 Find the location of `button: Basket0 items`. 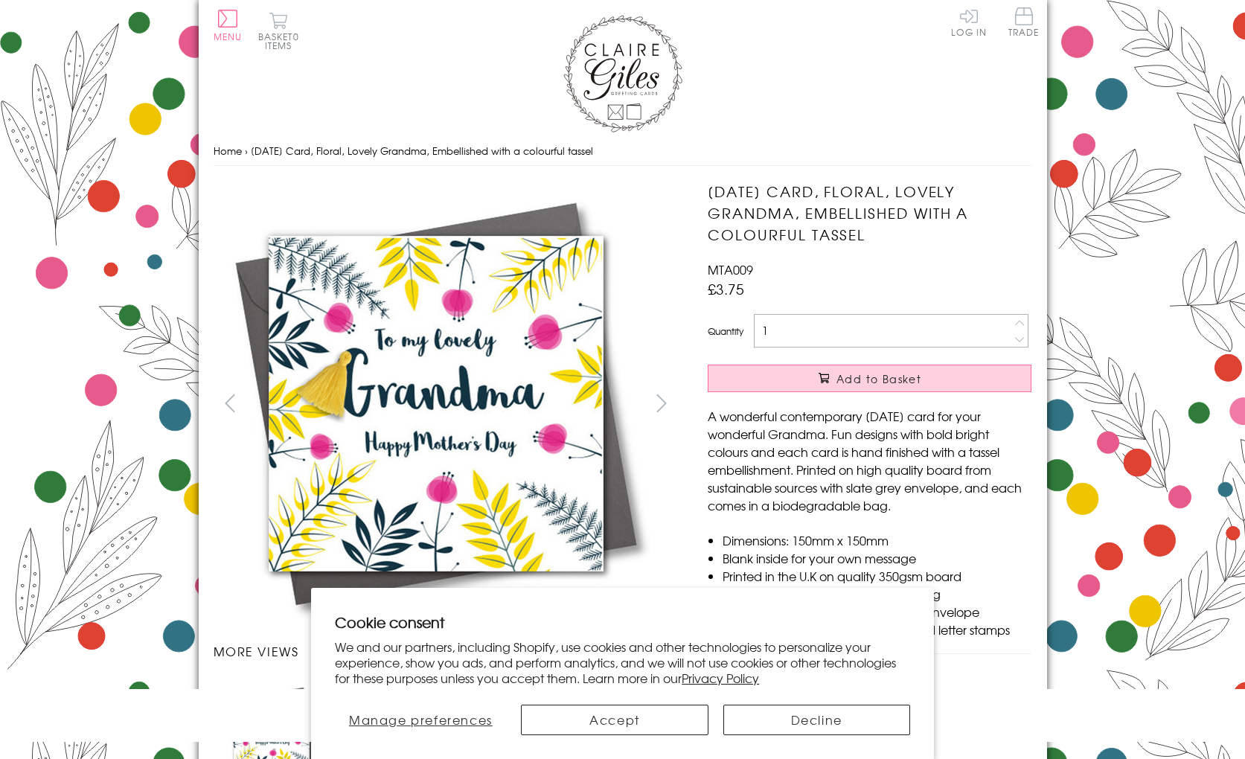

button: Basket0 items is located at coordinates (278, 31).